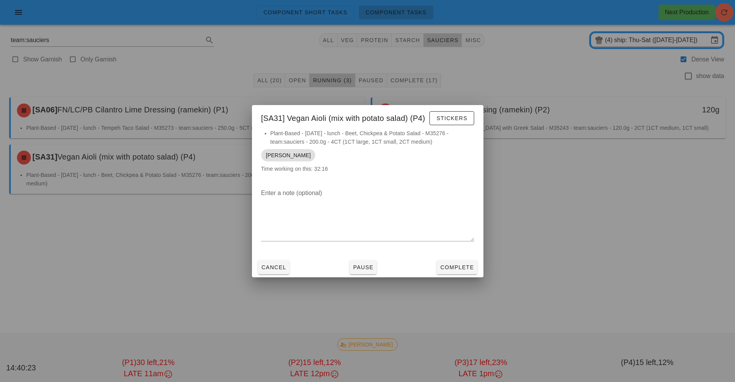 The image size is (735, 382). What do you see at coordinates (274, 267) in the screenshot?
I see `span: Cancel` at bounding box center [274, 267].